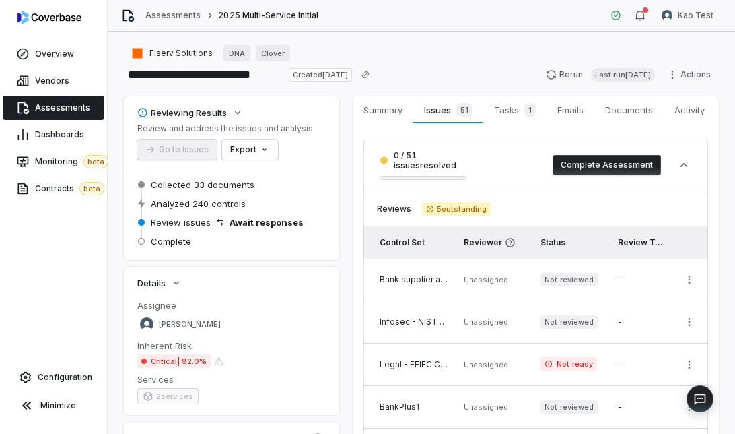 This screenshot has width=735, height=434. Describe the element at coordinates (53, 189) in the screenshot. I see `a: Contractsbeta` at that location.